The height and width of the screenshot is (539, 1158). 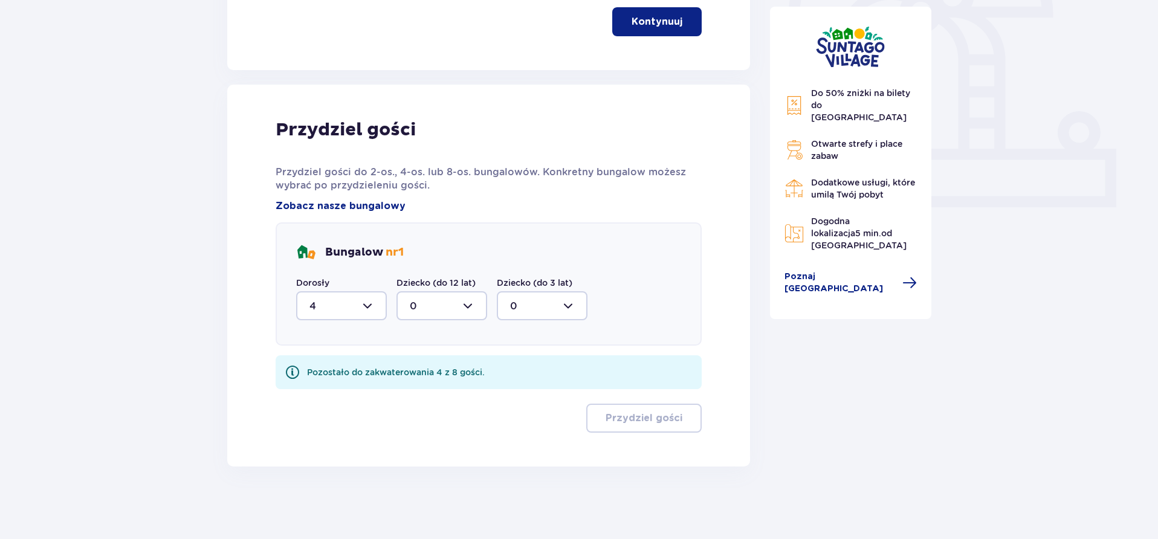 I want to click on img: Grill Icon, so click(x=794, y=150).